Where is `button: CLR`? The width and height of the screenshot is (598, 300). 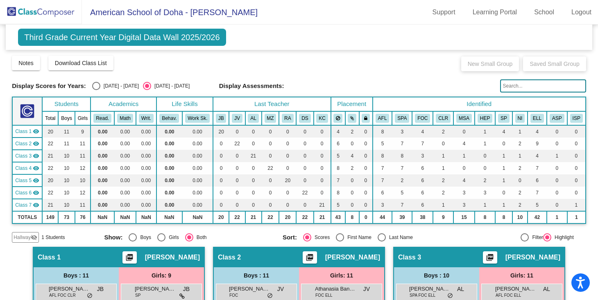 button: CLR is located at coordinates (443, 118).